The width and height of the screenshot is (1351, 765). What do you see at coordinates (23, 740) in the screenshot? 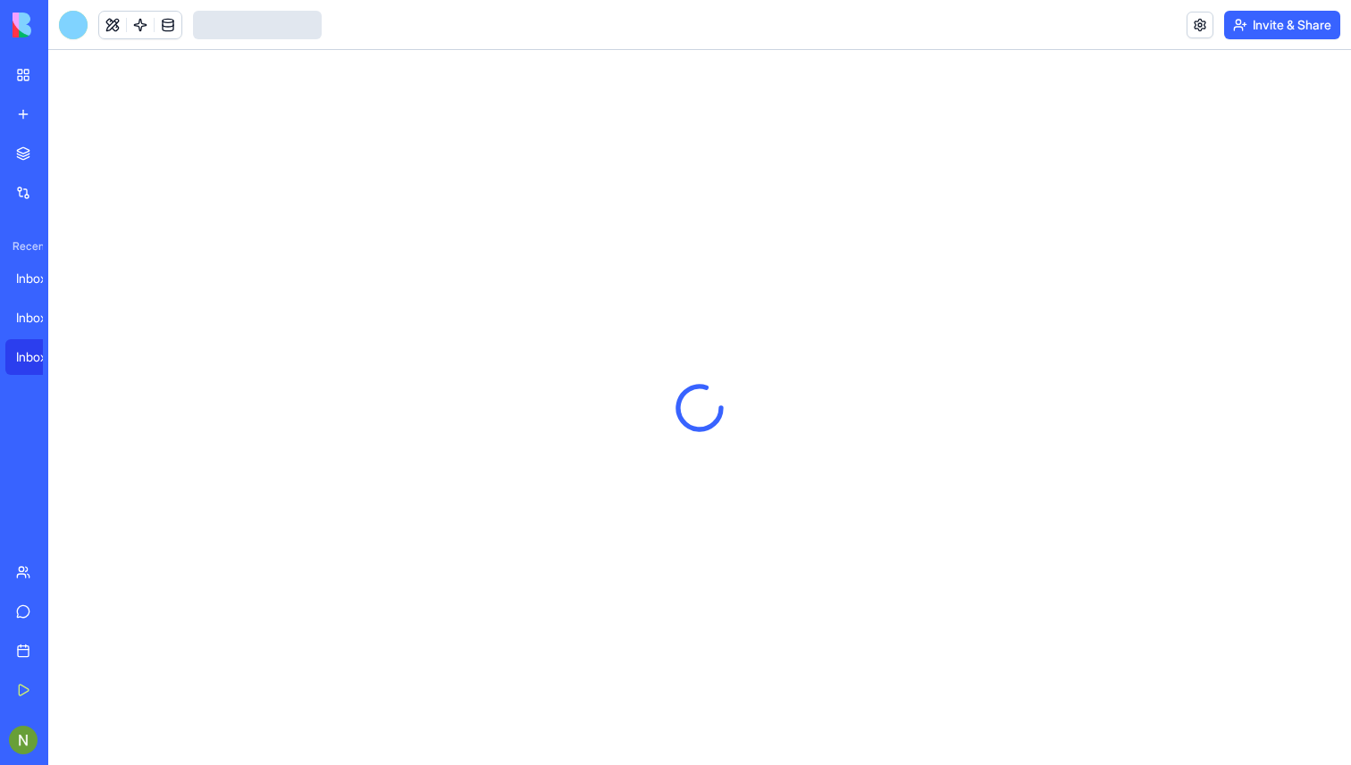
I see `img: ACg8ocJd-aovskpaOrMdWdnssmdGc9aDTLMfbDe5E_qUIAhqS8vtWA=s96-c` at bounding box center [23, 740].